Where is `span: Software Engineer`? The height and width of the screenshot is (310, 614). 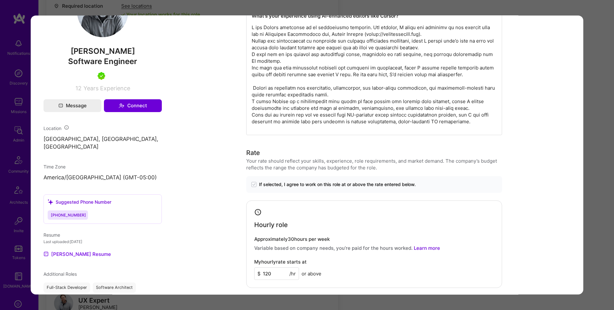 span: Software Engineer is located at coordinates (103, 61).